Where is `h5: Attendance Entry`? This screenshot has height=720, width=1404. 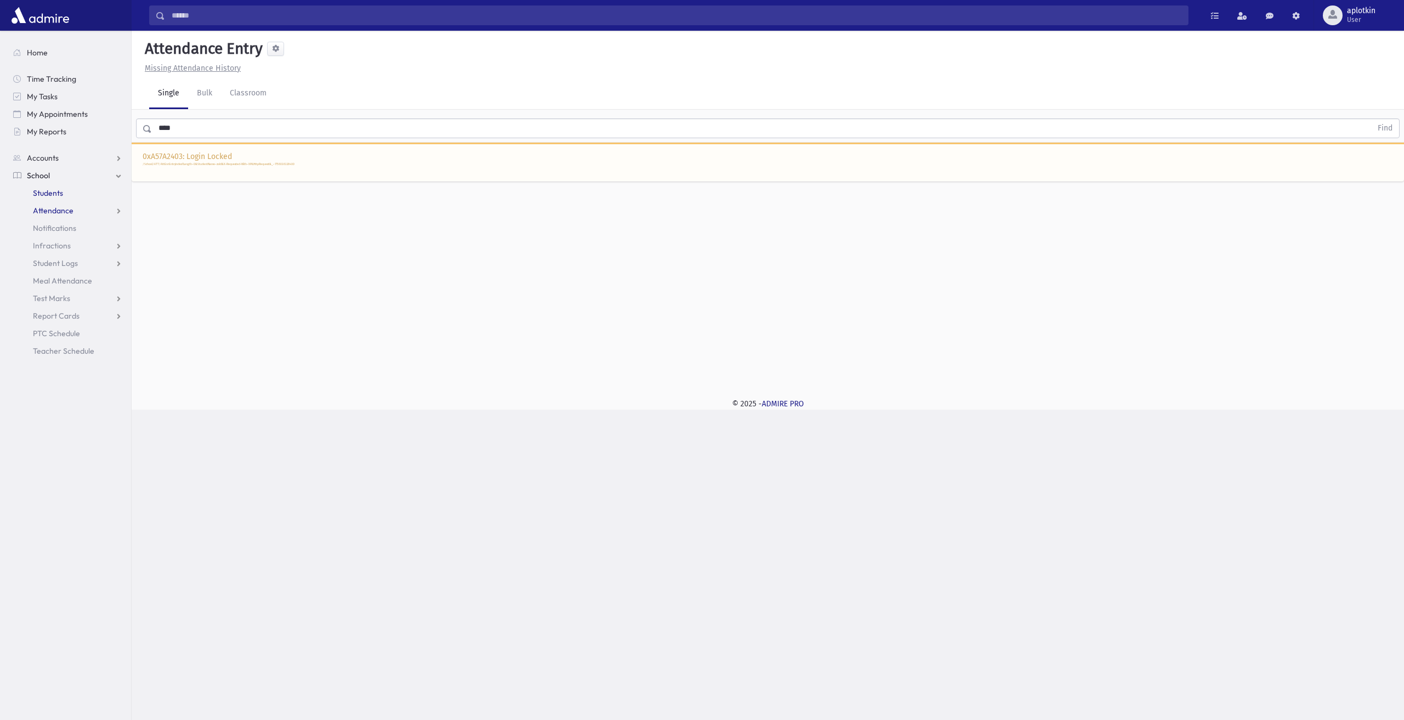
h5: Attendance Entry is located at coordinates (201, 49).